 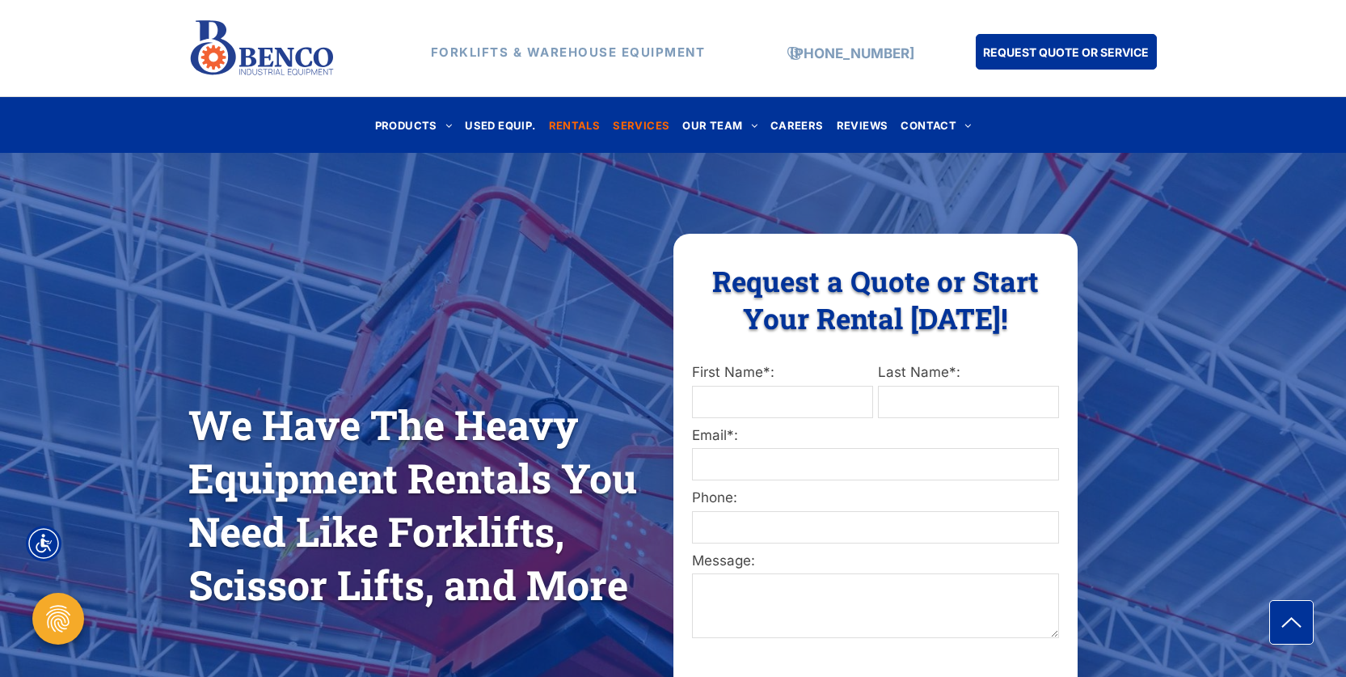 What do you see at coordinates (568, 52) in the screenshot?
I see `strong: FORKLIFTS & WAREHOUSE EQUIPMENT` at bounding box center [568, 52].